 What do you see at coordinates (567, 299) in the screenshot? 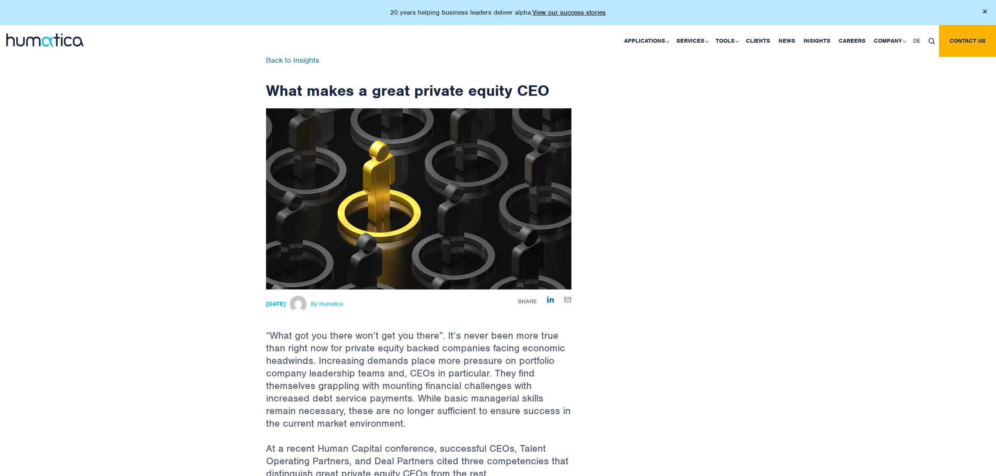
I see `a: Share by E-Mail` at bounding box center [567, 299].